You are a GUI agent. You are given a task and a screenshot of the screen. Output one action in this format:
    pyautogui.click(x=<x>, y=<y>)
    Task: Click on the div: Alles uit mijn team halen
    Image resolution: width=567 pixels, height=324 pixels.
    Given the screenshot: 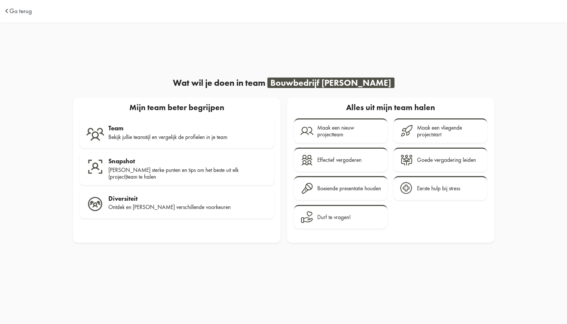 What is the action you would take?
    pyautogui.click(x=390, y=108)
    